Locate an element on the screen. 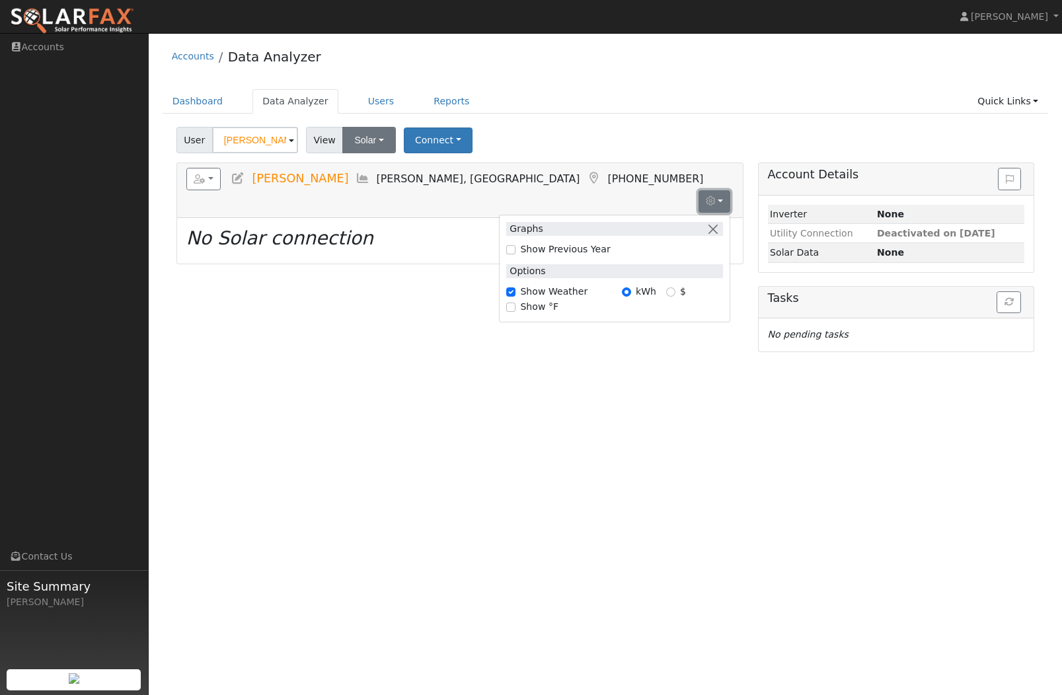 This screenshot has height=695, width=1062. i: No pending tasks is located at coordinates (808, 334).